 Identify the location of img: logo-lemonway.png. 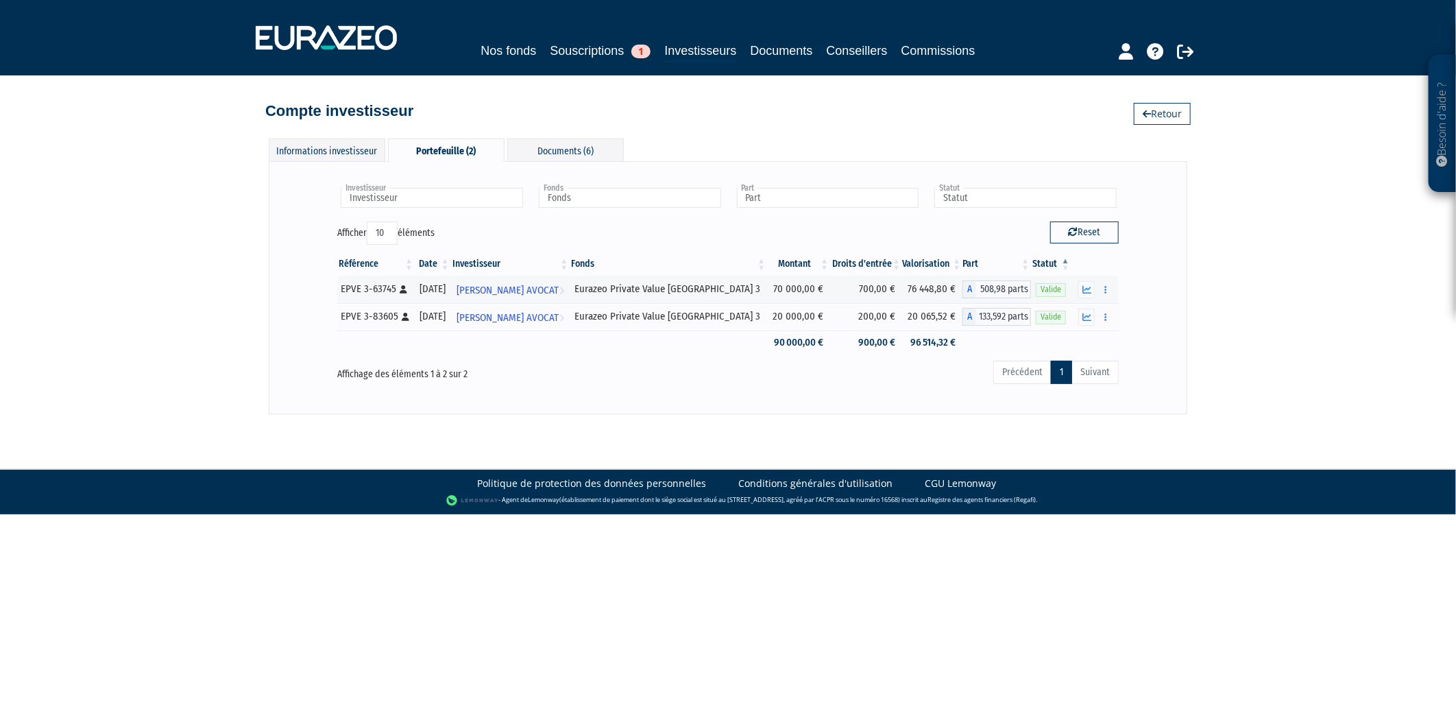
(472, 500).